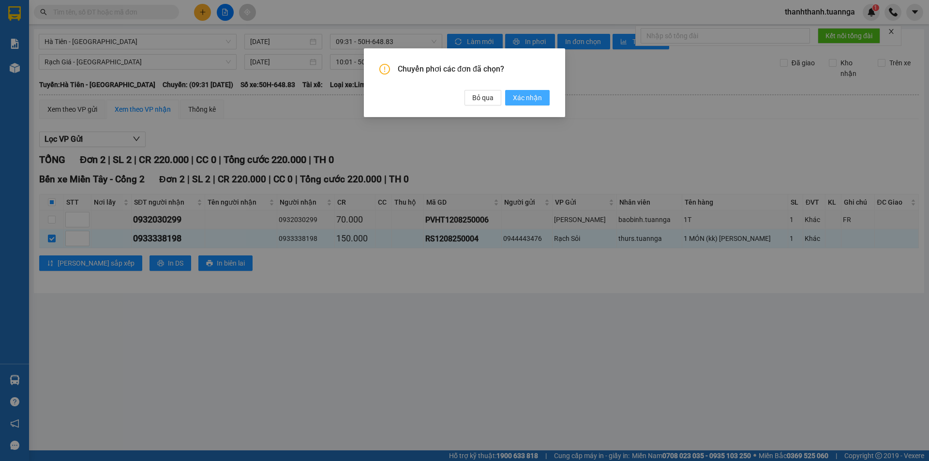  What do you see at coordinates (483, 98) in the screenshot?
I see `button: Bỏ qua` at bounding box center [483, 98].